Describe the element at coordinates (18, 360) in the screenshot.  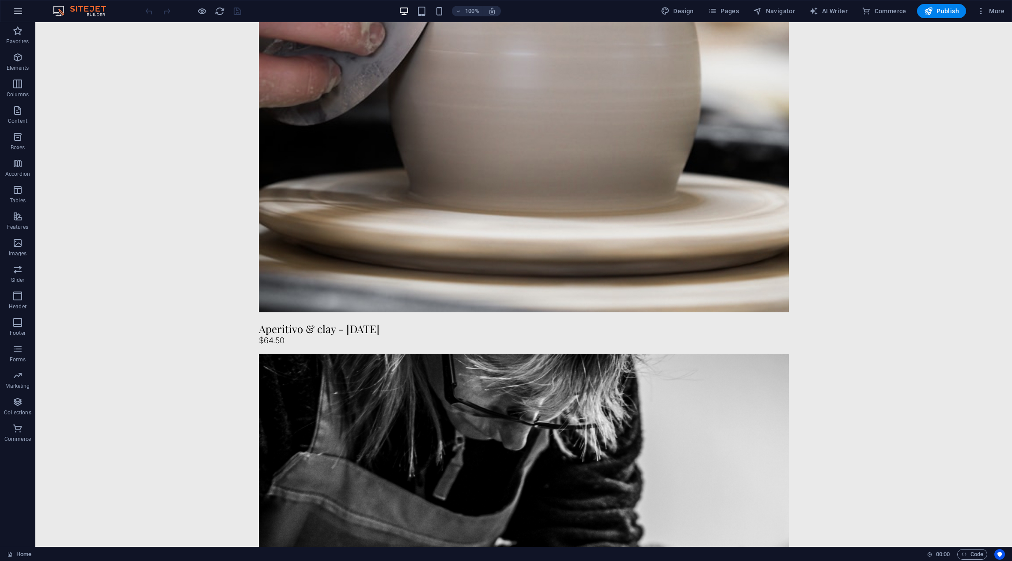
I see `p: Forms` at that location.